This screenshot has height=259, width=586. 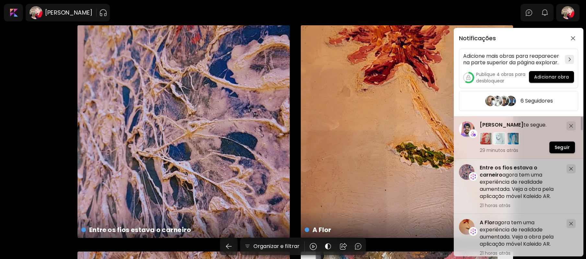 I want to click on h5: te segue., so click(x=521, y=125).